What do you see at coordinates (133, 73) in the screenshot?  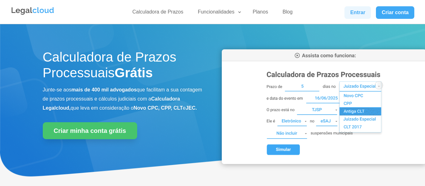 I see `strong: Grátis` at bounding box center [133, 73].